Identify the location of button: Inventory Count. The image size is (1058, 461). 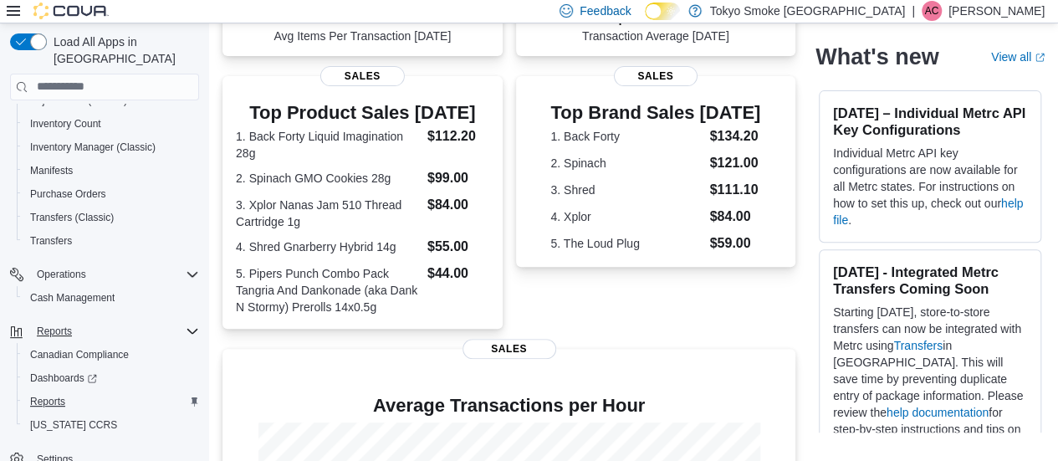
(111, 124).